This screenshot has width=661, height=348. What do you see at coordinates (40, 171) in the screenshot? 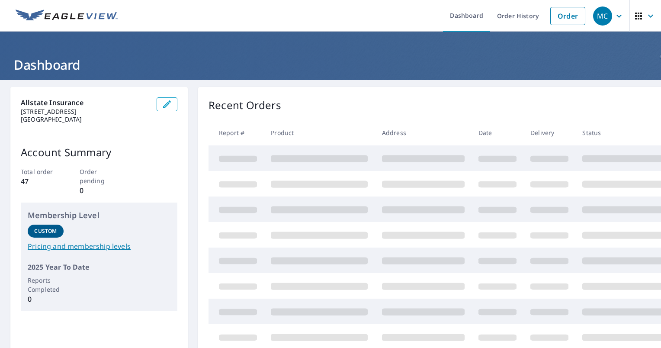
I see `p: Total order` at bounding box center [40, 171].